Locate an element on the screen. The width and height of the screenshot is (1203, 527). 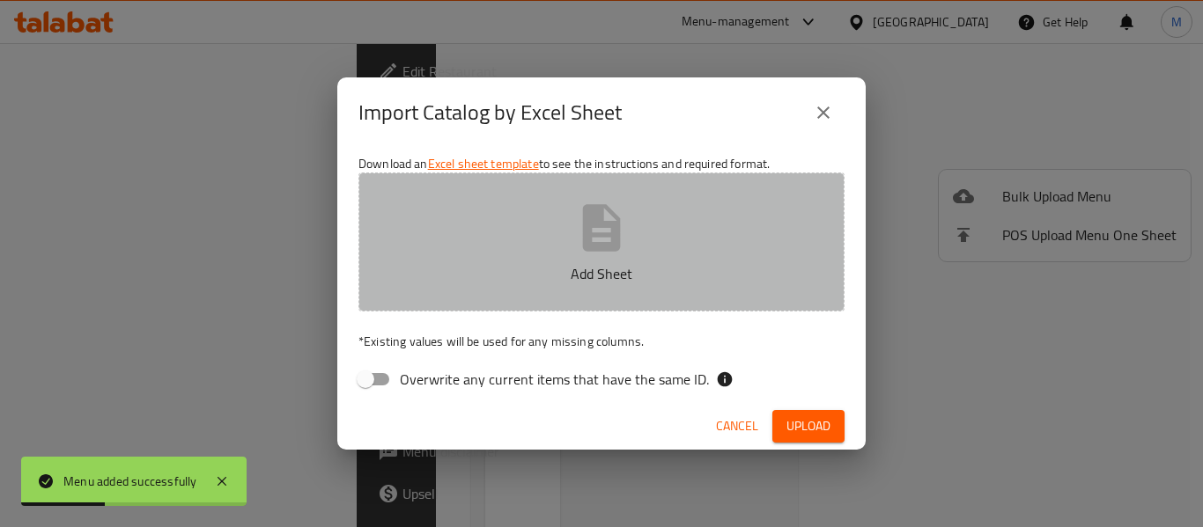
h2: Import Catalog by Excel Sheet is located at coordinates (490, 113).